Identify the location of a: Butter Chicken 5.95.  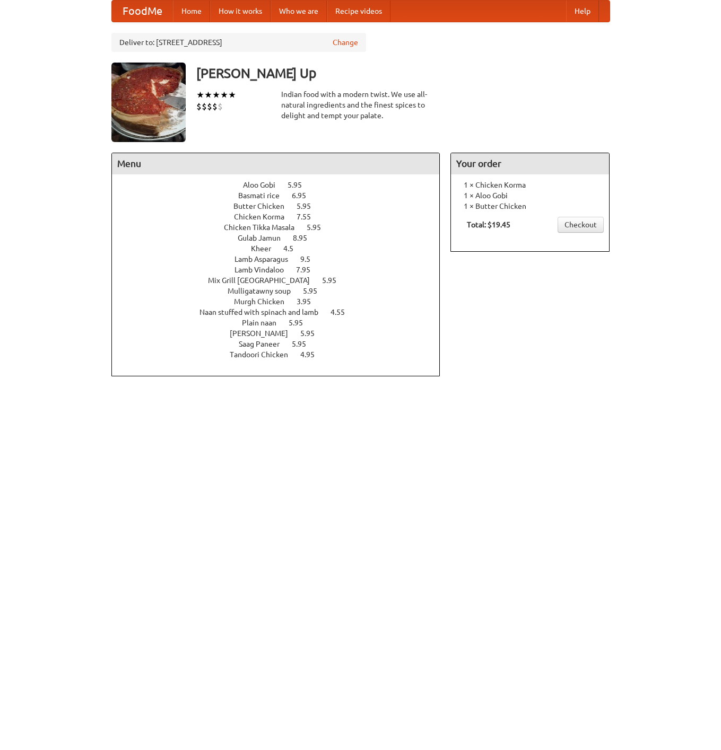
(282, 206).